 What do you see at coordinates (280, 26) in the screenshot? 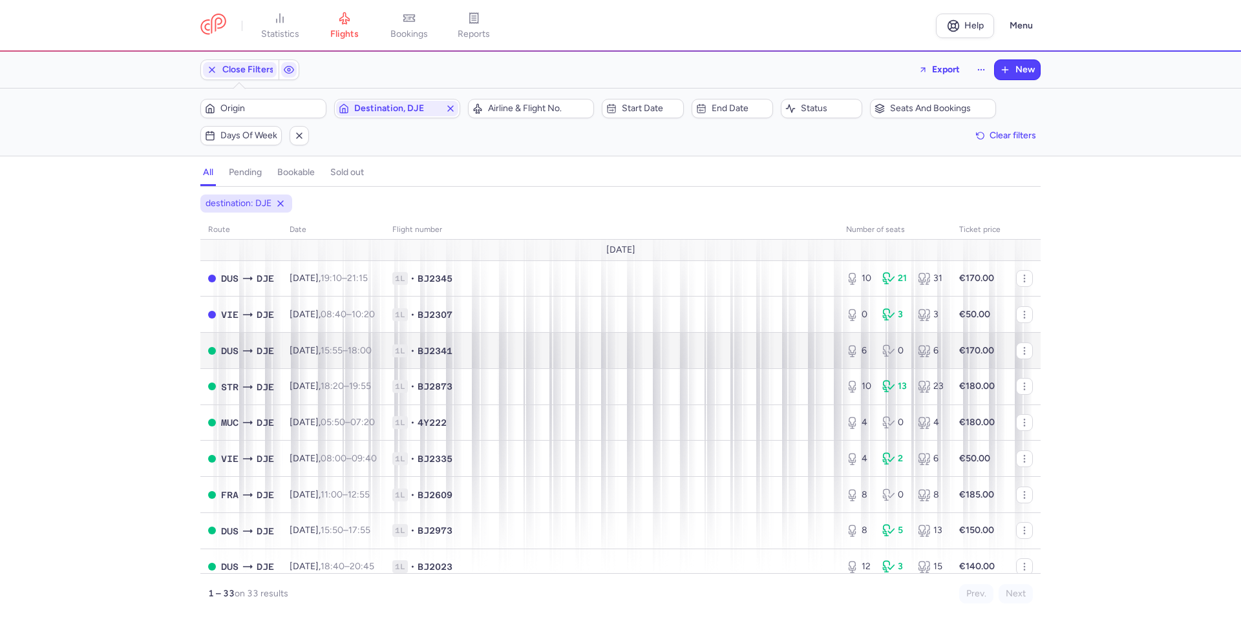
I see `a: statistics` at bounding box center [280, 26].